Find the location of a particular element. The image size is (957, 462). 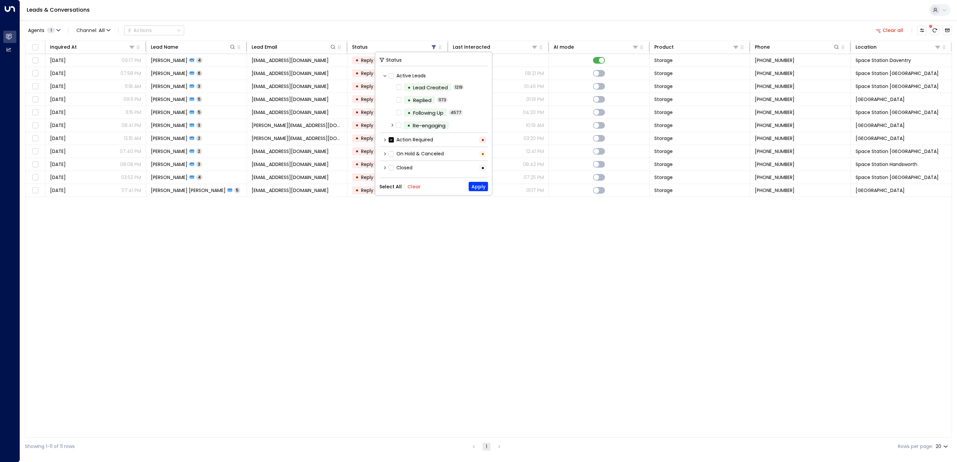

span: 1 is located at coordinates (51, 30).